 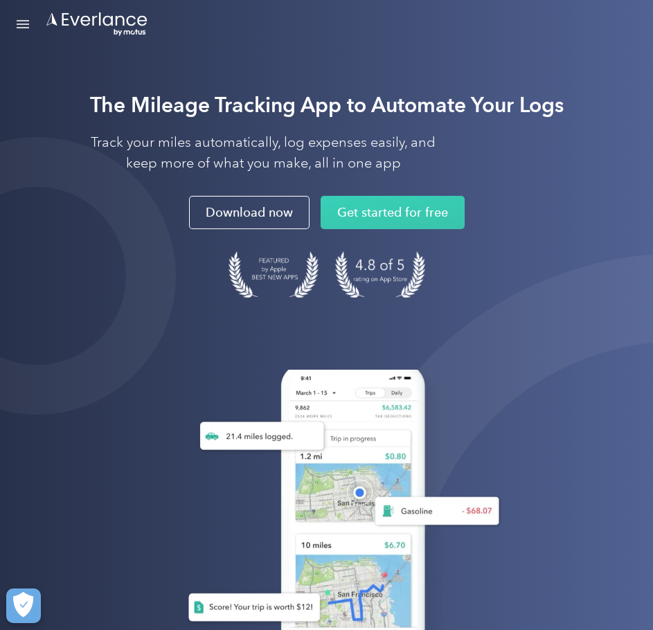 What do you see at coordinates (392, 212) in the screenshot?
I see `a: Get started for free` at bounding box center [392, 212].